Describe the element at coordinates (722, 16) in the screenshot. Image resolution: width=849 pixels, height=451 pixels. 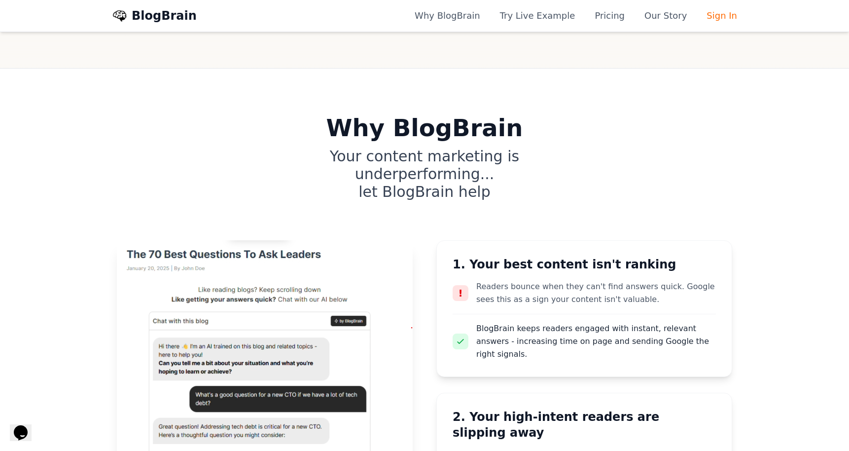
I see `a: Sign In` at that location.